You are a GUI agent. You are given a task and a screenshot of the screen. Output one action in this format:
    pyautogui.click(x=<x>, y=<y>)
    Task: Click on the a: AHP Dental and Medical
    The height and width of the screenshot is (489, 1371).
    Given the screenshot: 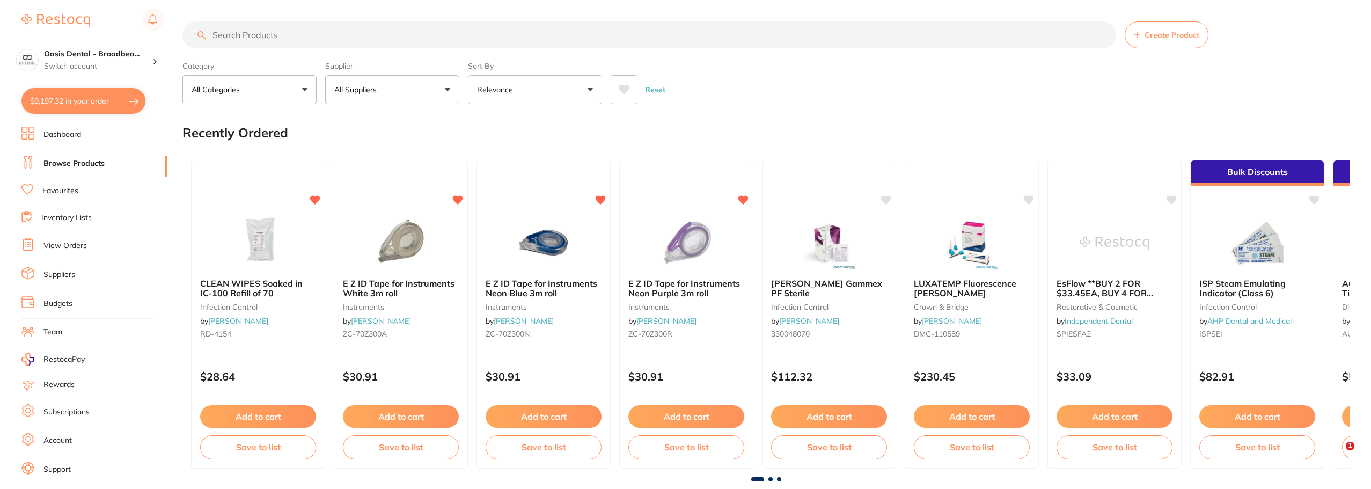 What is the action you would take?
    pyautogui.click(x=1249, y=321)
    